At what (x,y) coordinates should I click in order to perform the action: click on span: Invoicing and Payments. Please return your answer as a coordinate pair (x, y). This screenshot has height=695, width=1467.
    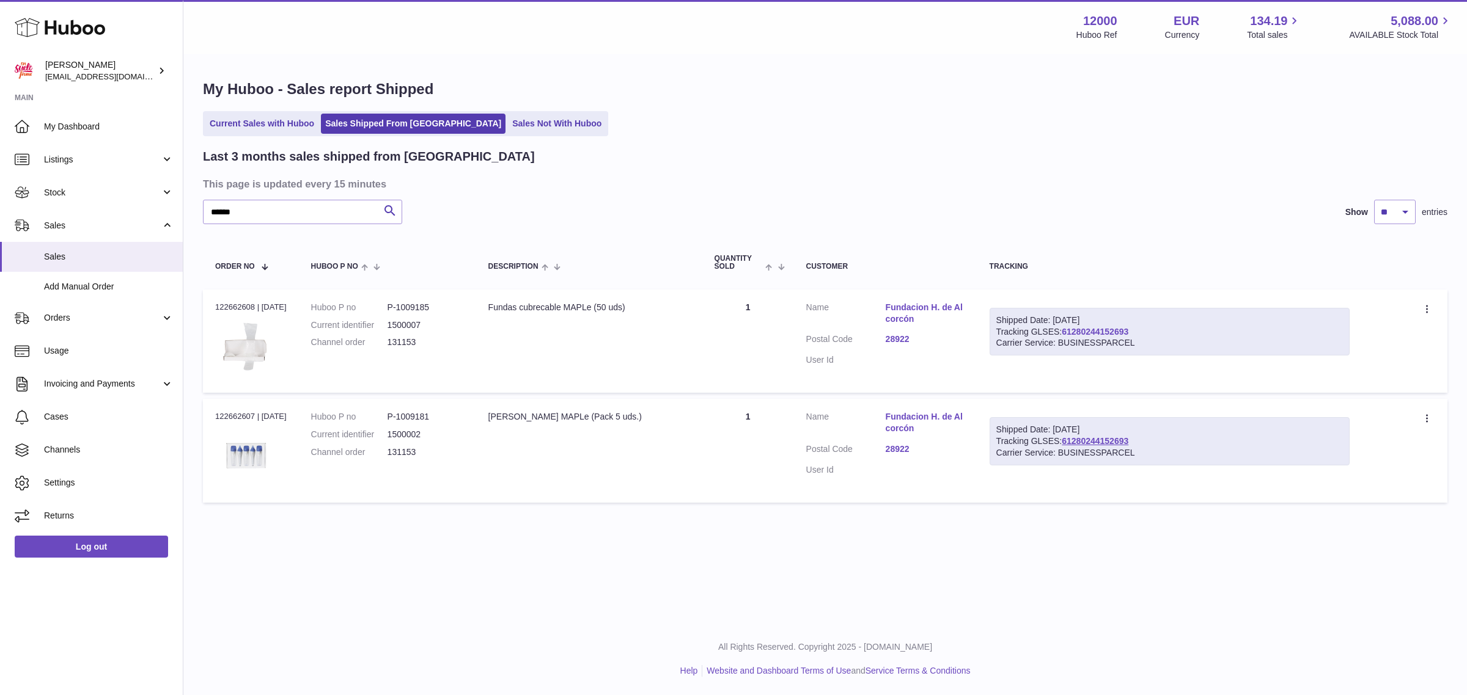
    Looking at the image, I should click on (102, 384).